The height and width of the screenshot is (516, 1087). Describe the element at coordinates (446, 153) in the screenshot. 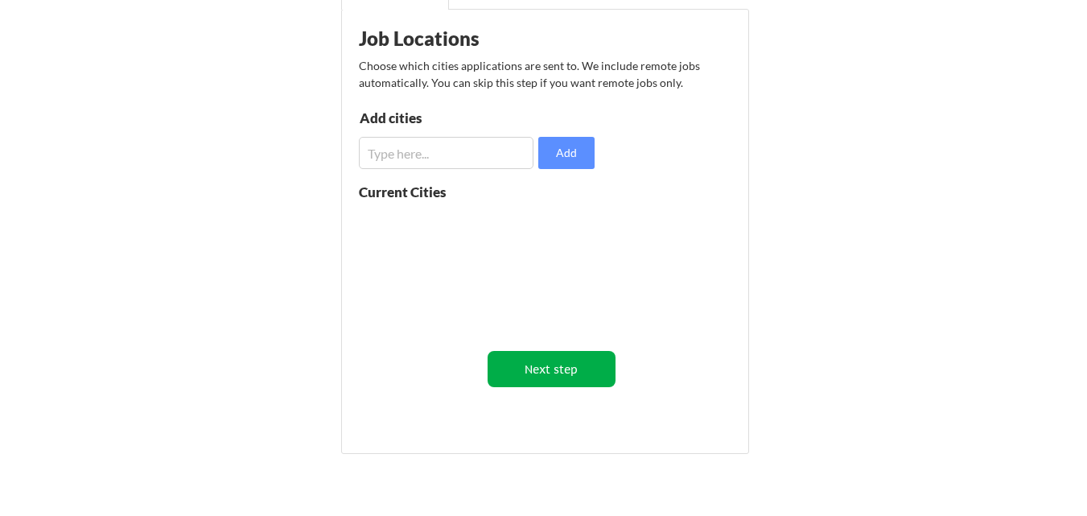

I see `input: Type here...` at that location.